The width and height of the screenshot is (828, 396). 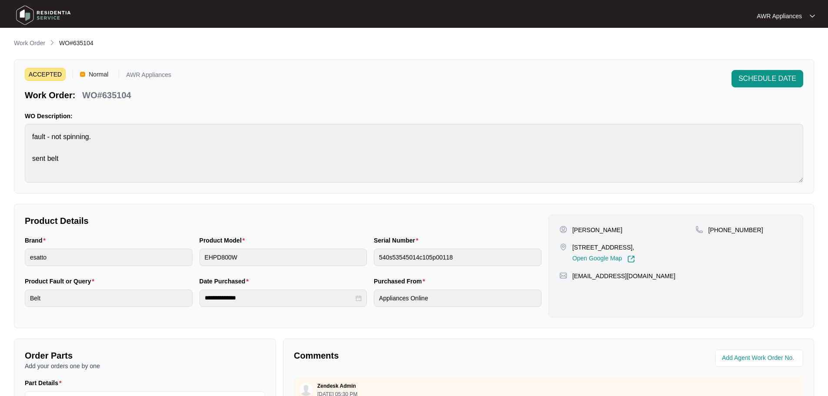 What do you see at coordinates (109, 257) in the screenshot?
I see `input: Brand` at bounding box center [109, 257].